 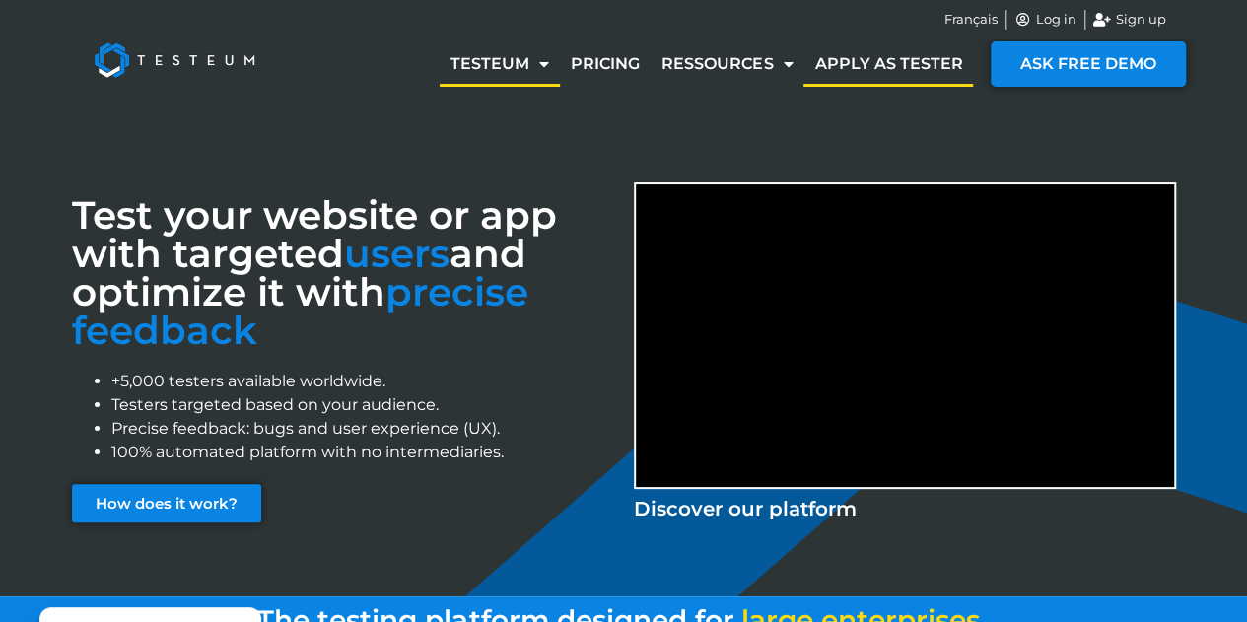 What do you see at coordinates (1054, 20) in the screenshot?
I see `span: Log in` at bounding box center [1054, 20].